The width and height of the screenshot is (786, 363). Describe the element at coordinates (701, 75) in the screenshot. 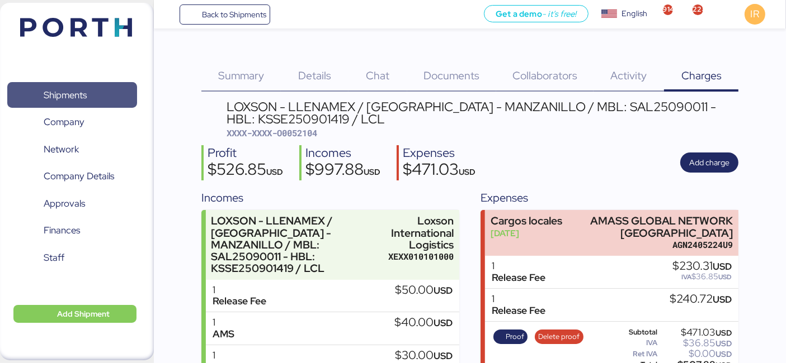

I see `span: Charges` at that location.